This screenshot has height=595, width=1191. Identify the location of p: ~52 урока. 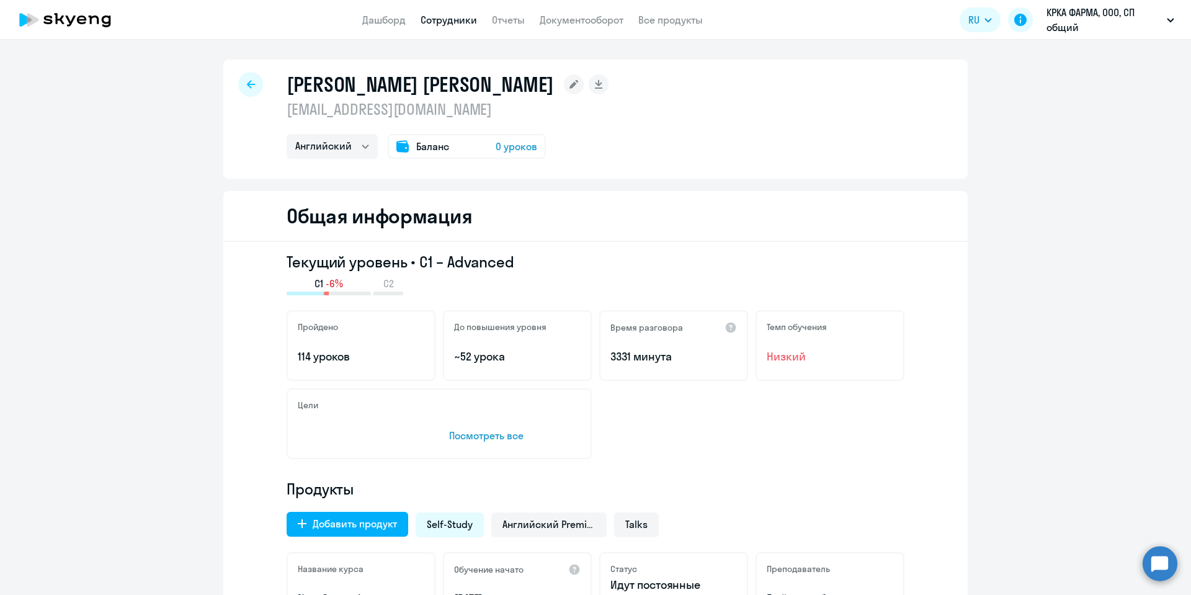
(517, 357).